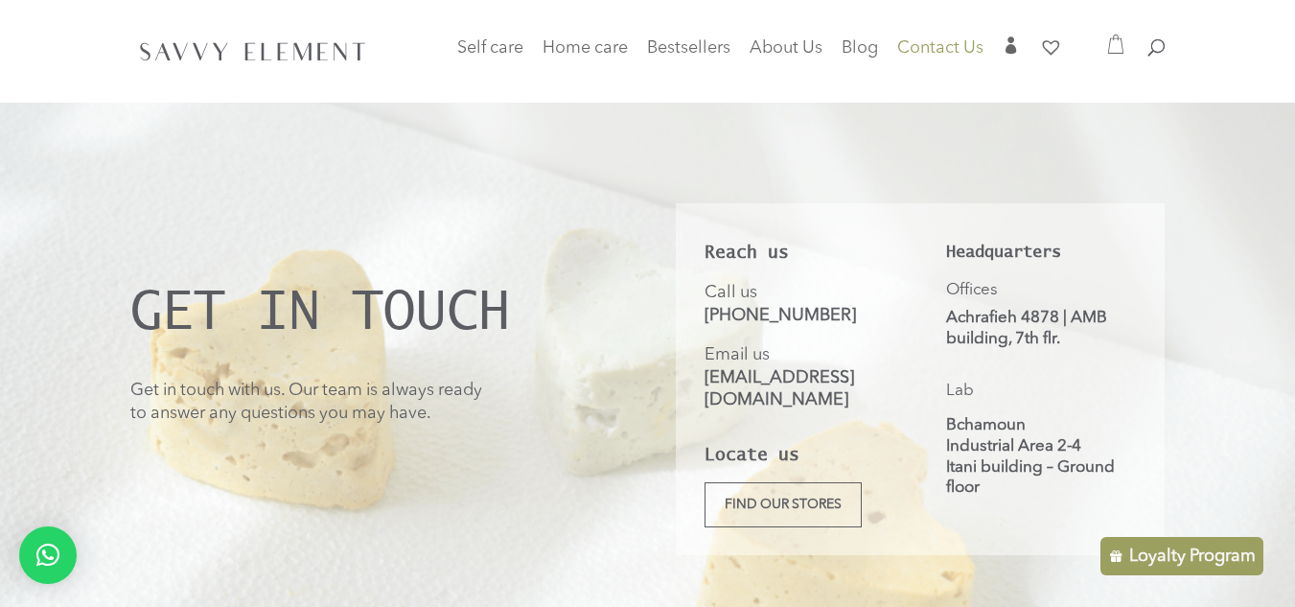 The image size is (1295, 607). Describe the element at coordinates (747, 251) in the screenshot. I see `strong: Reach us` at that location.